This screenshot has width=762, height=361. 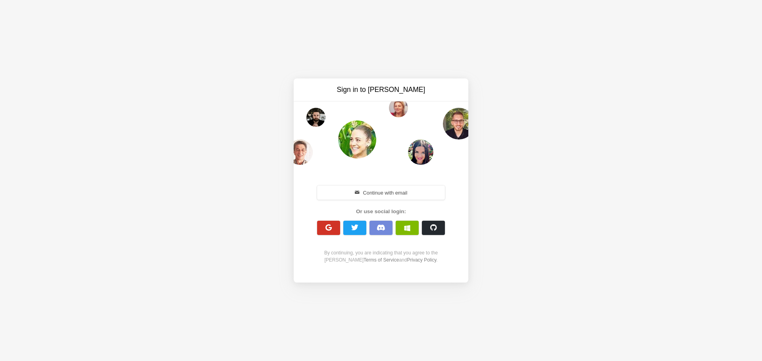 I want to click on div: Or use social login:, so click(x=381, y=212).